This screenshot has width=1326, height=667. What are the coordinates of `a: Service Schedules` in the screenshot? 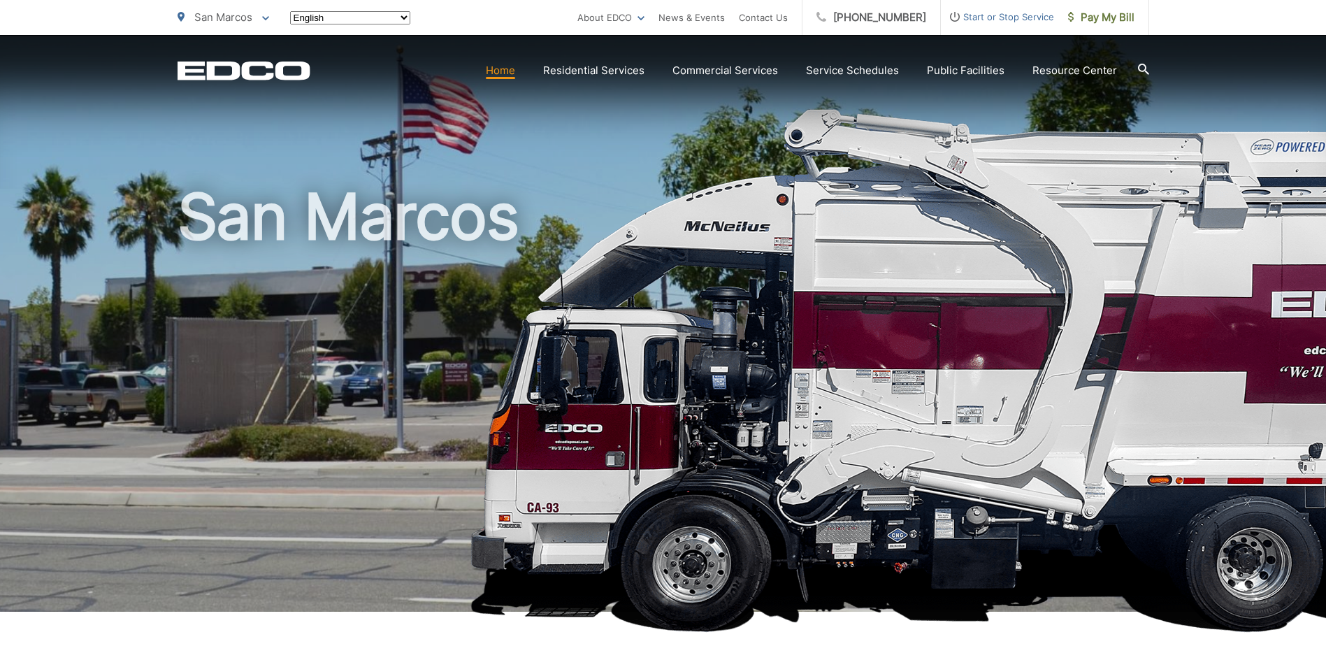 It's located at (852, 71).